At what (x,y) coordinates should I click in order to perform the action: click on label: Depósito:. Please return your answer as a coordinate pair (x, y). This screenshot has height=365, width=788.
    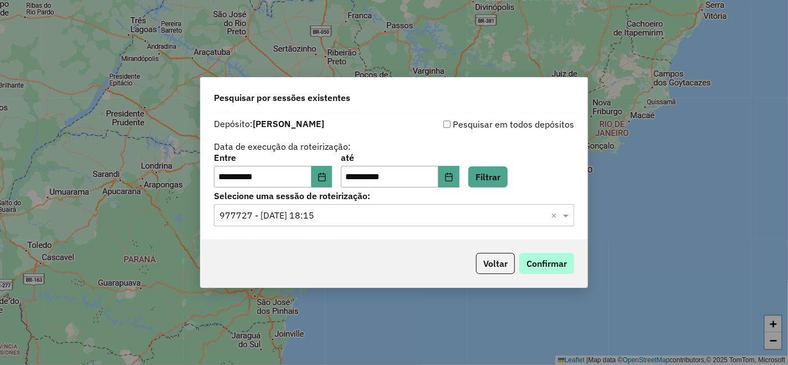
    Looking at the image, I should click on (269, 124).